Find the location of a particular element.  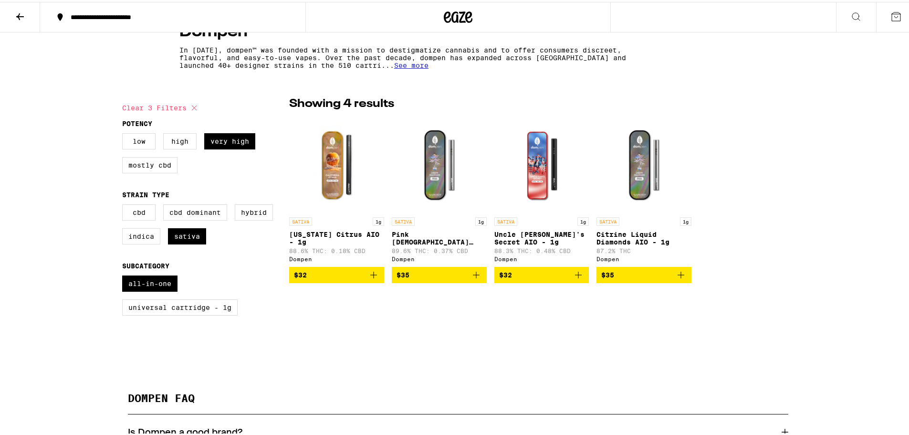

legend: Potency is located at coordinates (137, 122).